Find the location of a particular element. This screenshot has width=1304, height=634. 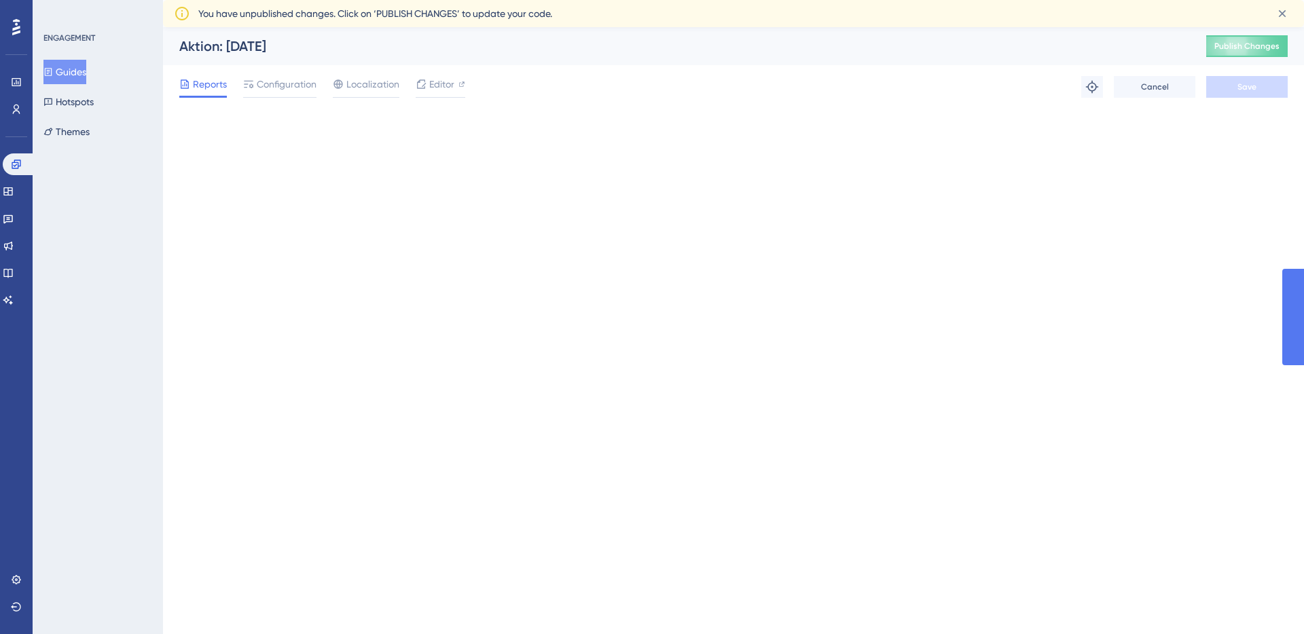

button: Hotspots is located at coordinates (69, 102).